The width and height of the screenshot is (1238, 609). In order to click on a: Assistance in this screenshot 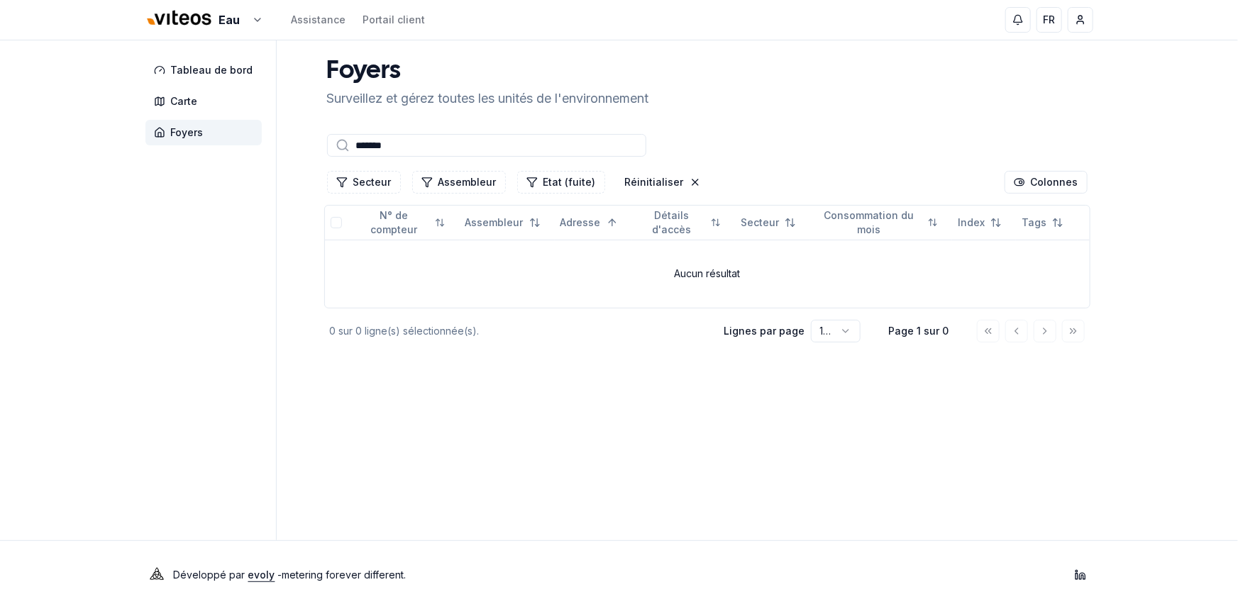, I will do `click(319, 20)`.